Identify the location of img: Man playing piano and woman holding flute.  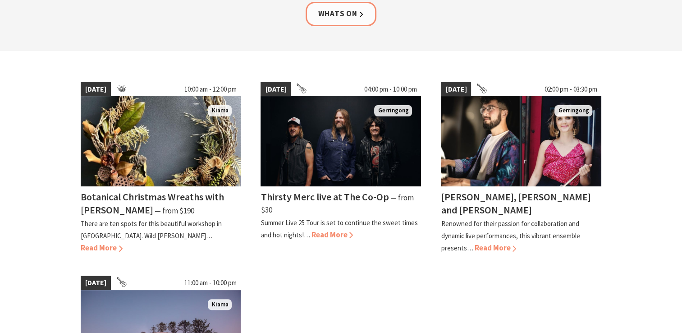
(521, 141).